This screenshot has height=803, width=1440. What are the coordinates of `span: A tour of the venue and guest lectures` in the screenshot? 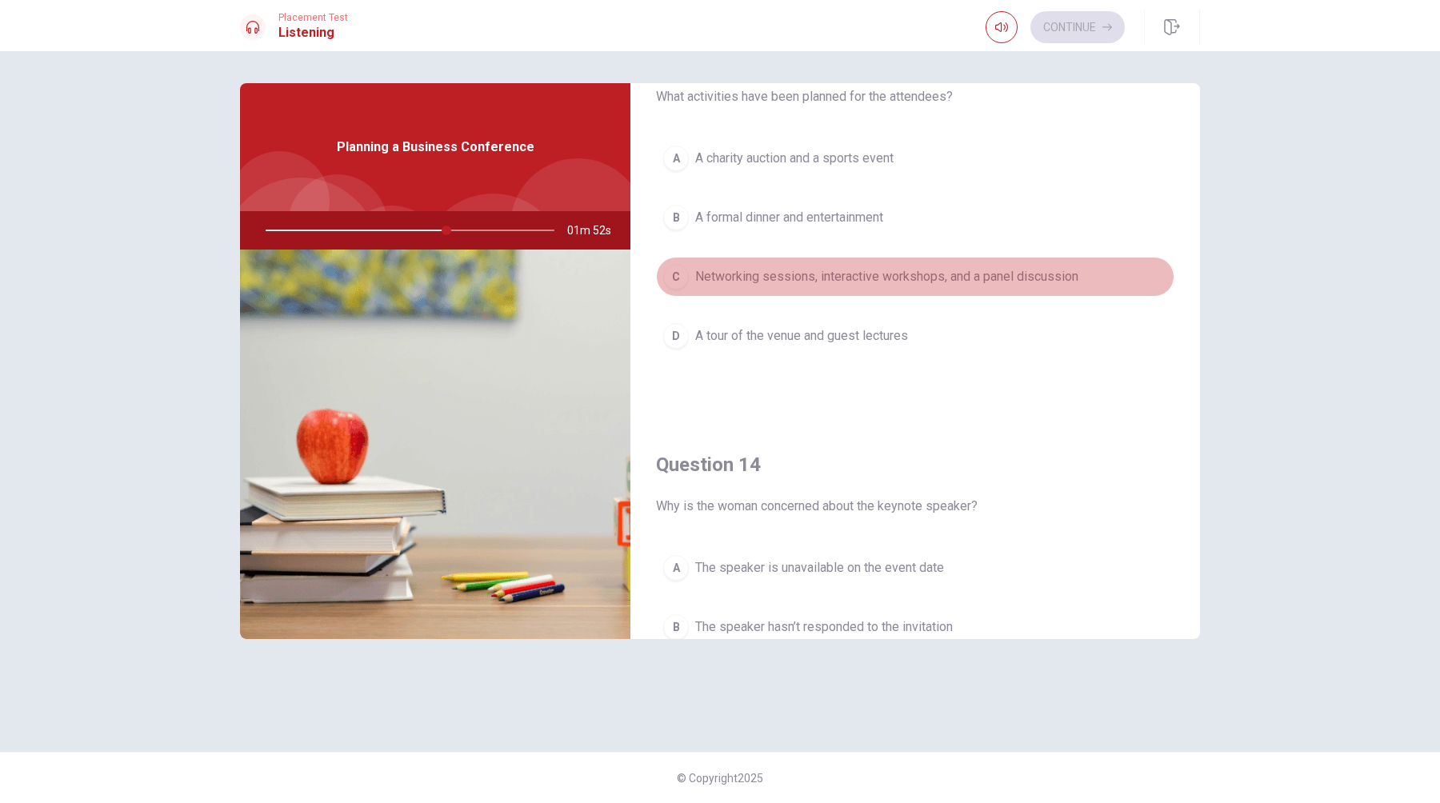 It's located at (801, 336).